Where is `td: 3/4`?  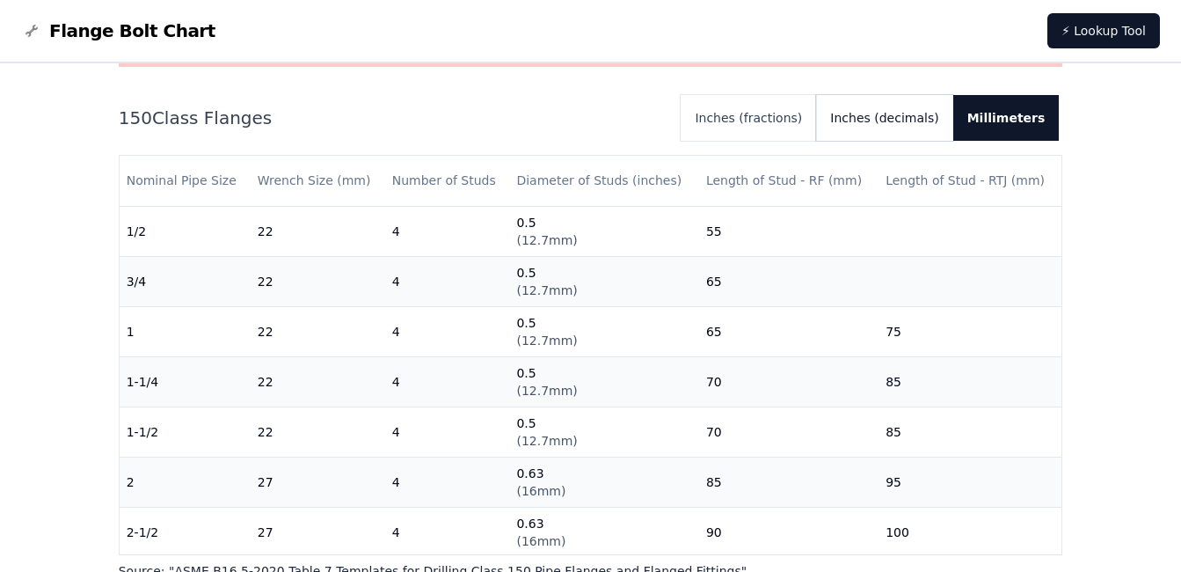
td: 3/4 is located at coordinates (185, 281).